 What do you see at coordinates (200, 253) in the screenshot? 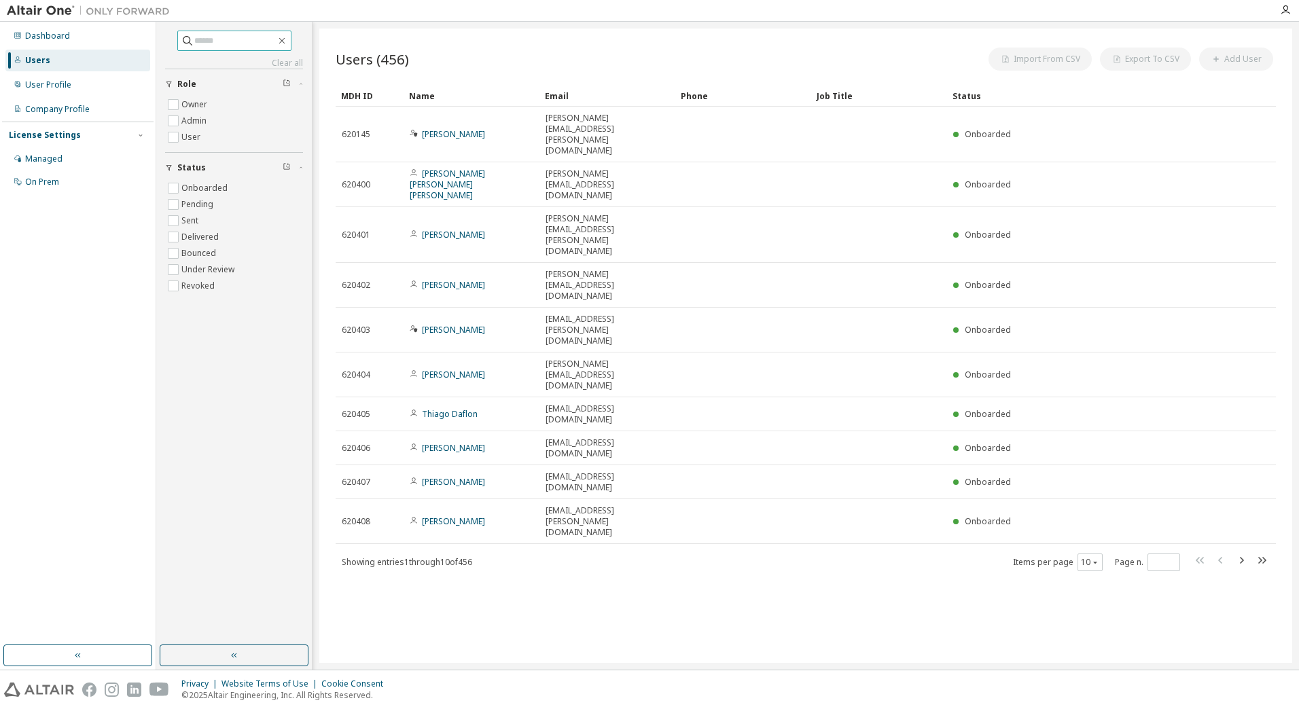
I see `label: Bounced` at bounding box center [200, 253].